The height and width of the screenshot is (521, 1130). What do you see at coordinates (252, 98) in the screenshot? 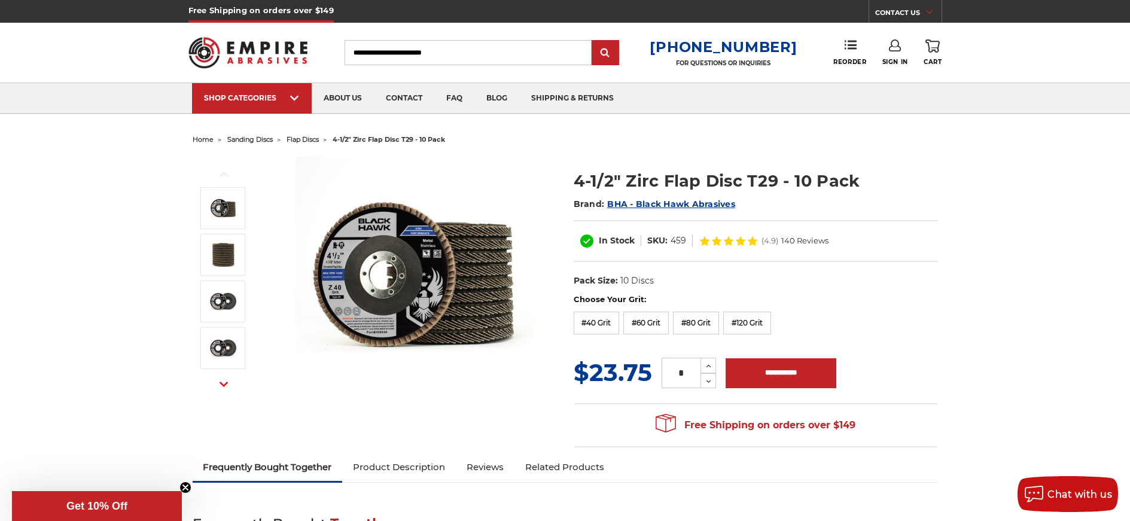
I see `div: SHOP CATEGORIES` at bounding box center [252, 98].